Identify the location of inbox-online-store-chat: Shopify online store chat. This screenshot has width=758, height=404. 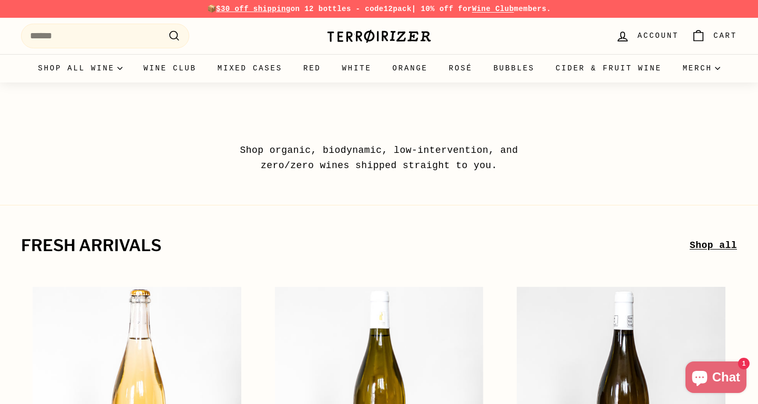
(716, 378).